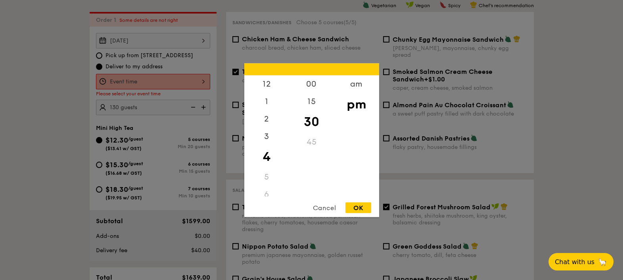  What do you see at coordinates (358, 207) in the screenshot?
I see `div: OK` at bounding box center [358, 207].